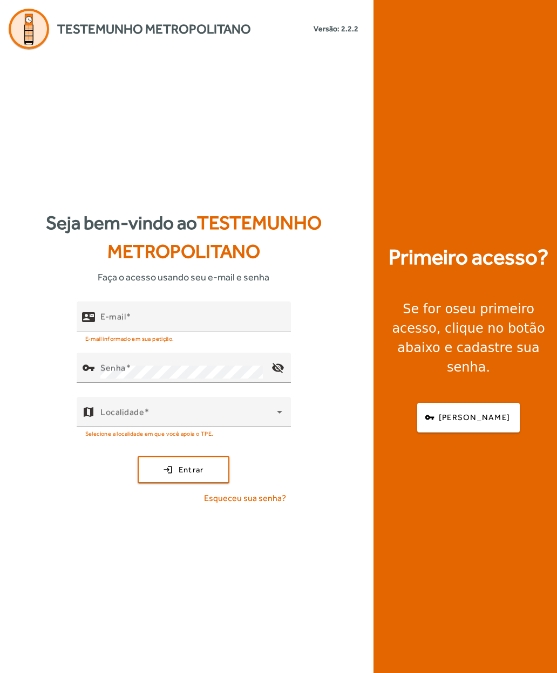  Describe the element at coordinates (468, 257) in the screenshot. I see `strong: Primeiro acesso?` at that location.